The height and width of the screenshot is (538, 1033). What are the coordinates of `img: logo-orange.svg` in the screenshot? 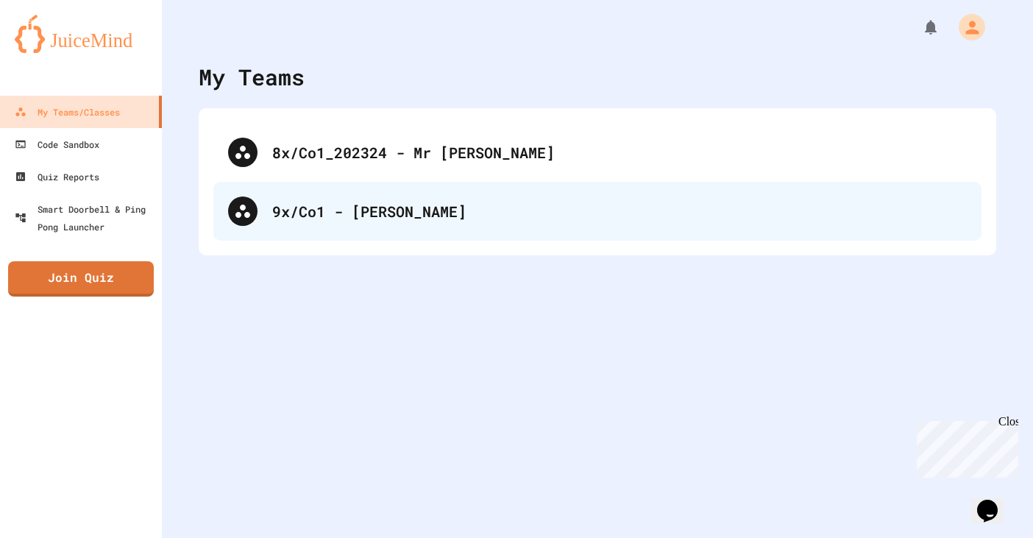 It's located at (81, 34).